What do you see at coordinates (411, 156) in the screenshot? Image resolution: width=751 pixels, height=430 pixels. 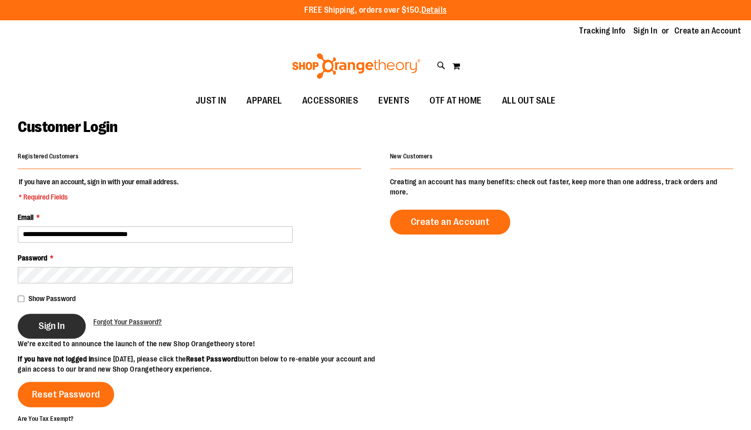 I see `strong: New Customers` at bounding box center [411, 156].